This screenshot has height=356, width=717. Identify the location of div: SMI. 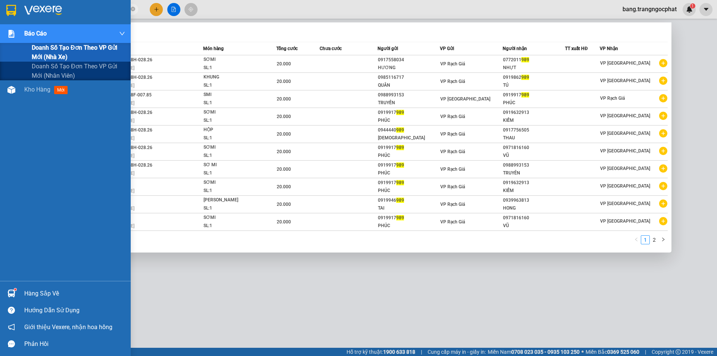
(232, 95).